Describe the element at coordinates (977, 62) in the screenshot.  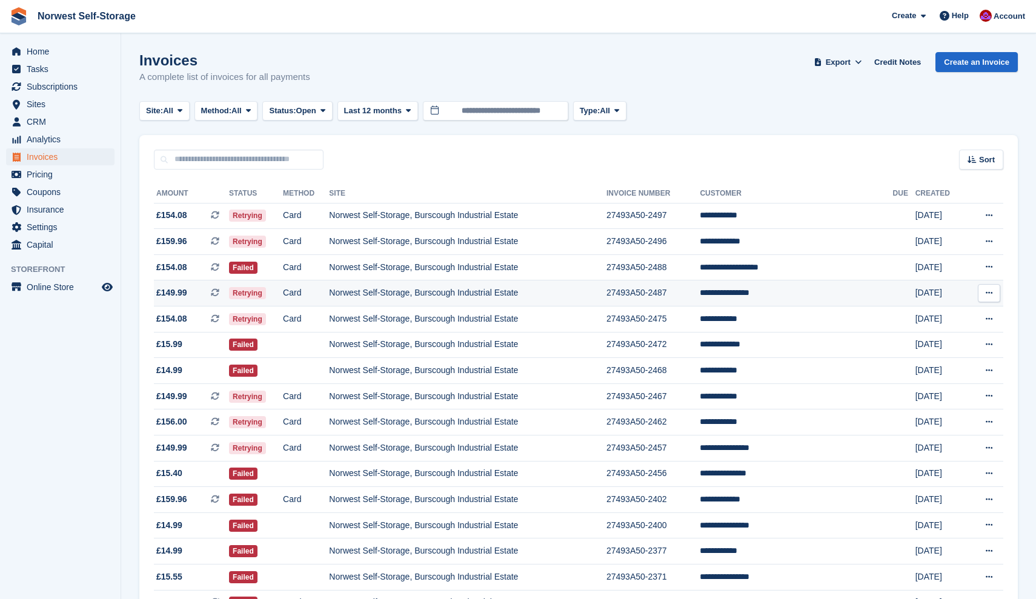
I see `a: Create an Invoice` at that location.